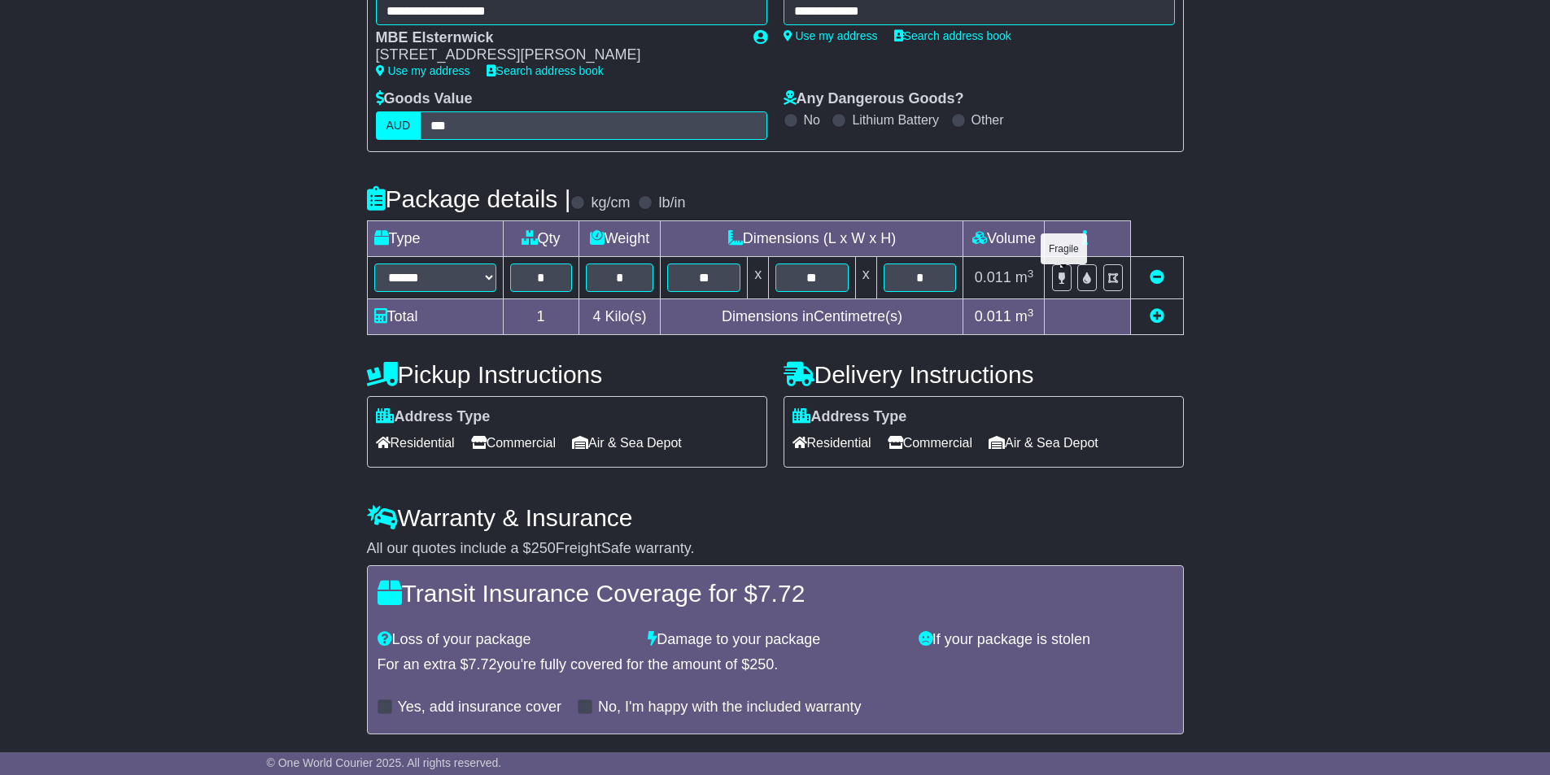 This screenshot has width=1550, height=775. Describe the element at coordinates (540, 239) in the screenshot. I see `td: Qty` at that location.